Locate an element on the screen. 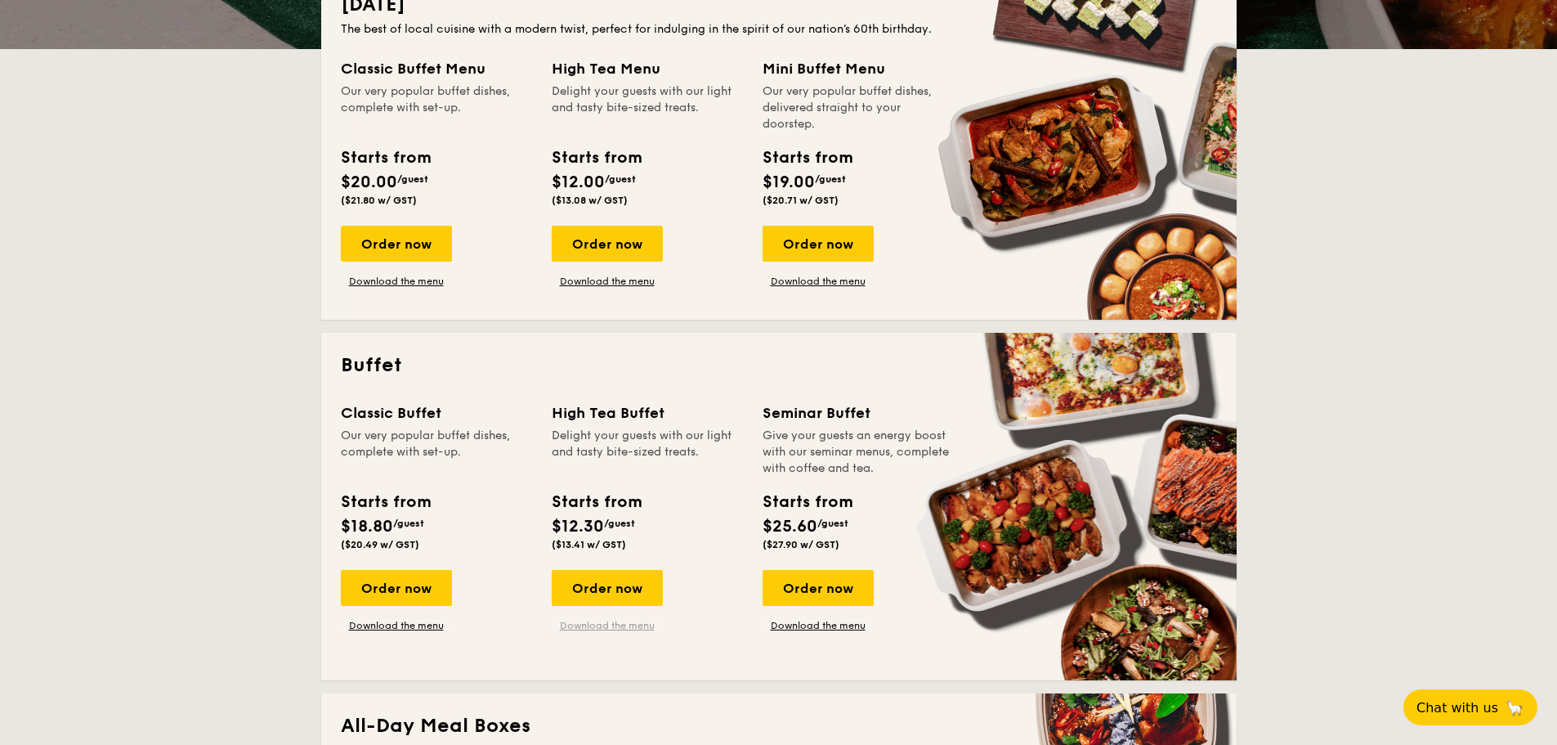 The height and width of the screenshot is (745, 1557). span: ($20.49 w/ GST) is located at coordinates (380, 544).